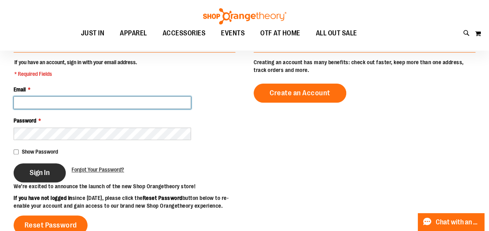 The width and height of the screenshot is (489, 231). What do you see at coordinates (76, 74) in the screenshot?
I see `span: * Required Fields` at bounding box center [76, 74].